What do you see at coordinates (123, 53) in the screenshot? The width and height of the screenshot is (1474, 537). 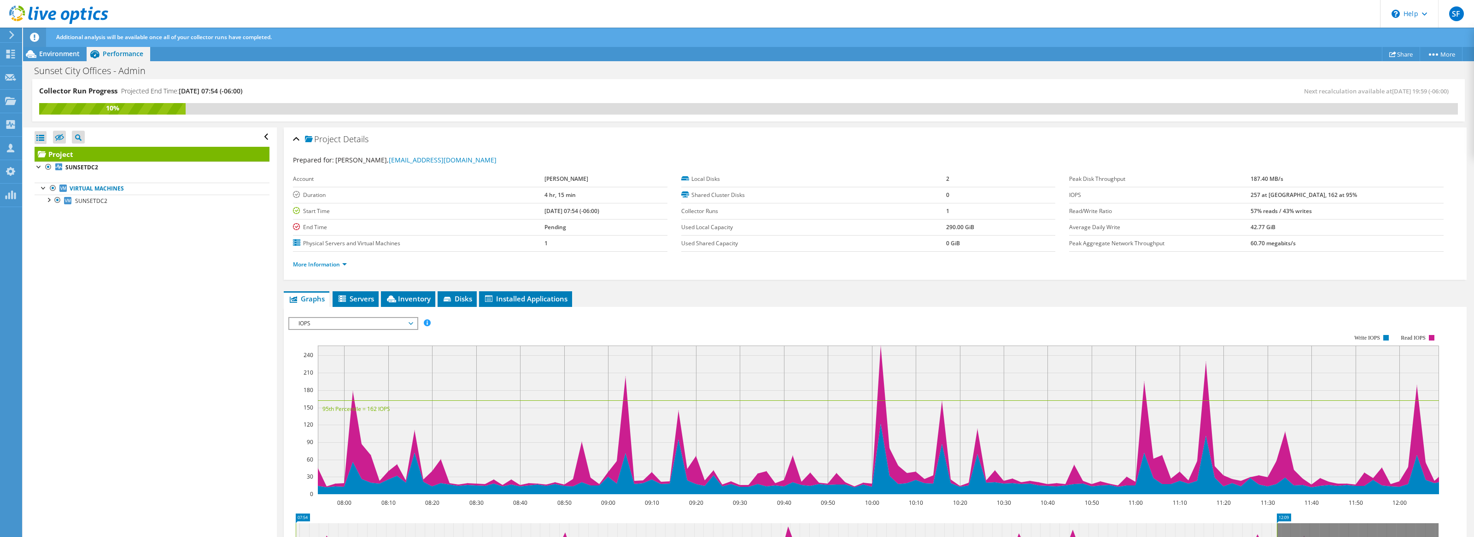 I see `span: Performance` at bounding box center [123, 53].